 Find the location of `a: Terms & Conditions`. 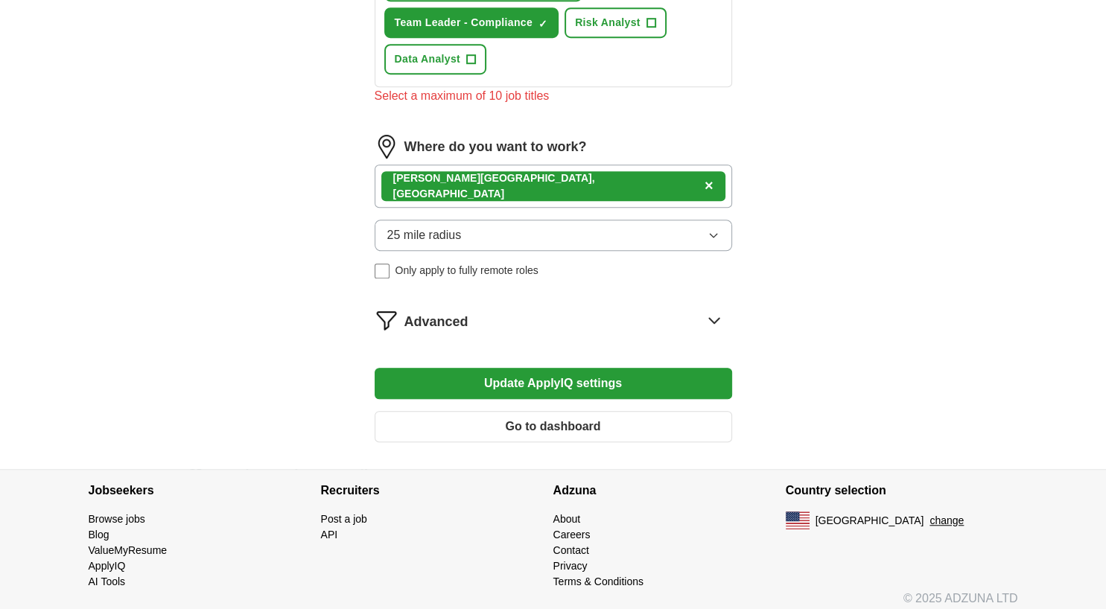

a: Terms & Conditions is located at coordinates (598, 582).